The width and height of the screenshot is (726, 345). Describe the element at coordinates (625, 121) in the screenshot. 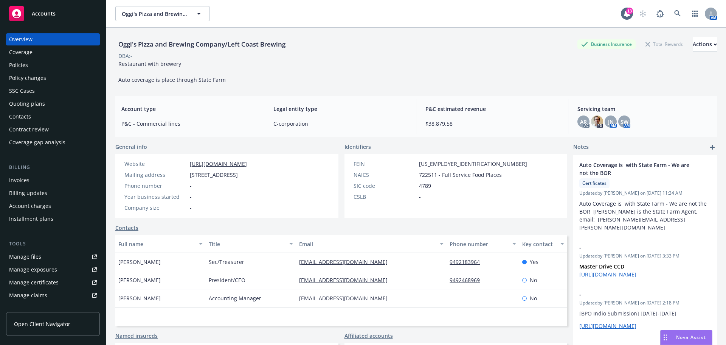

I see `span: SW` at that location.